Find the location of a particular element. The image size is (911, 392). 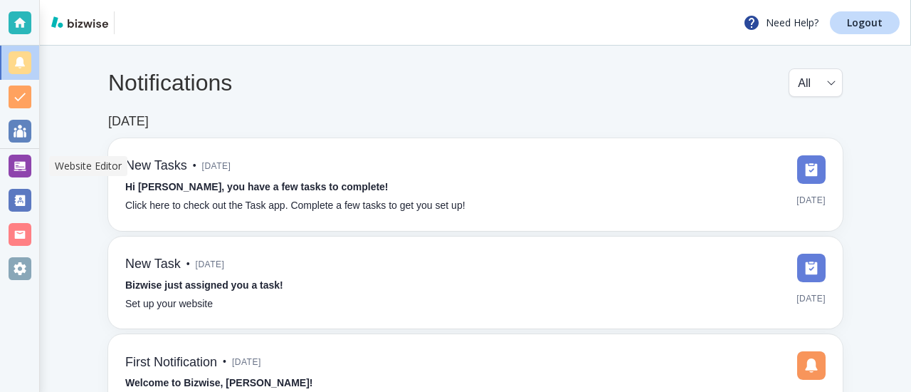

img: bizwise is located at coordinates (80, 22).